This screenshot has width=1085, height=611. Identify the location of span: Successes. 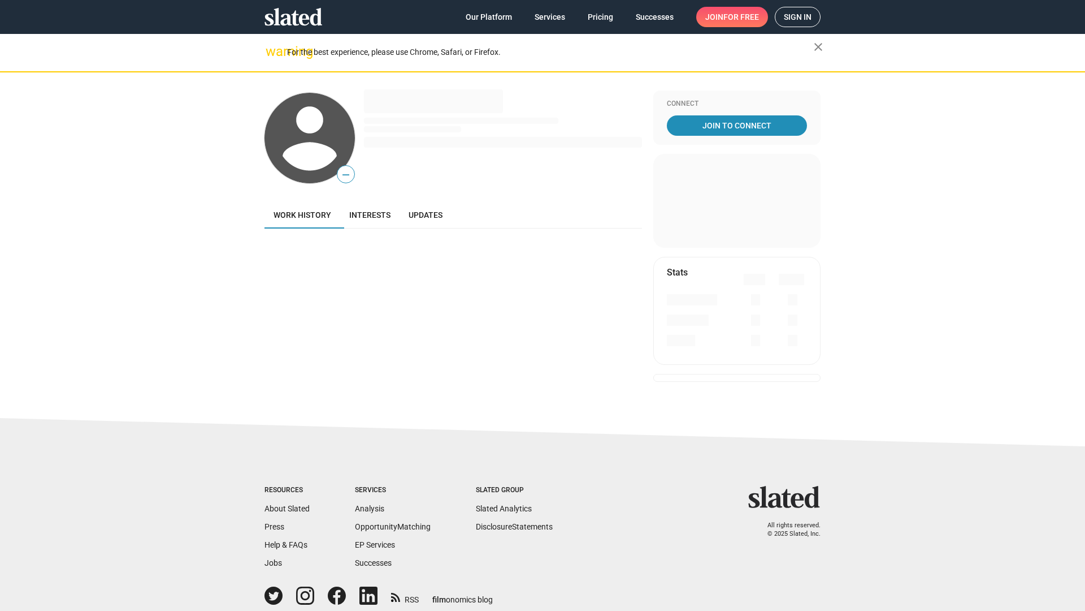
(655, 17).